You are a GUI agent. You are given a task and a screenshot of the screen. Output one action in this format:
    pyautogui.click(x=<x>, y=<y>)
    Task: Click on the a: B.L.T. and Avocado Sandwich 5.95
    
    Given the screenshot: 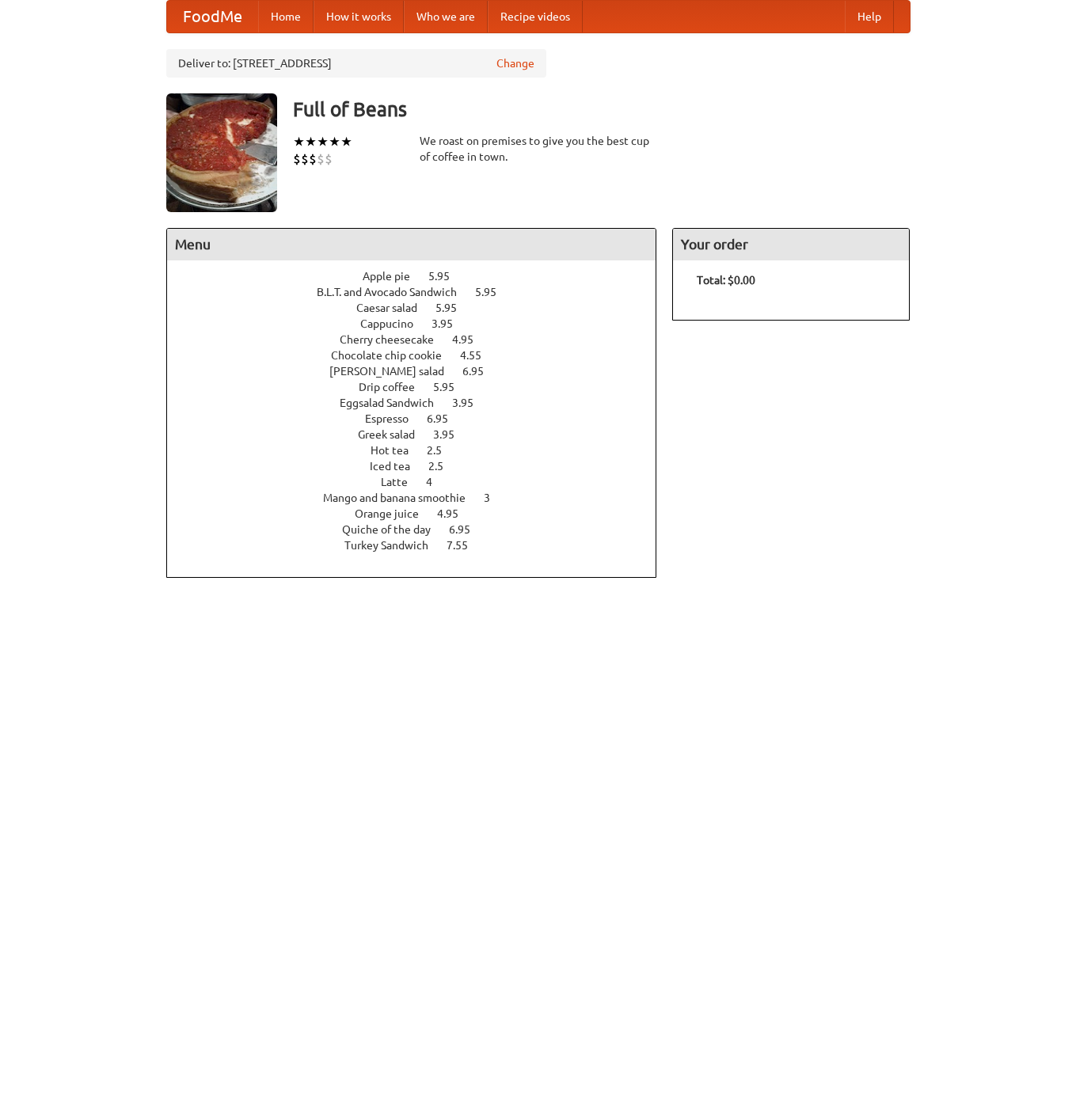 What is the action you would take?
    pyautogui.click(x=421, y=292)
    